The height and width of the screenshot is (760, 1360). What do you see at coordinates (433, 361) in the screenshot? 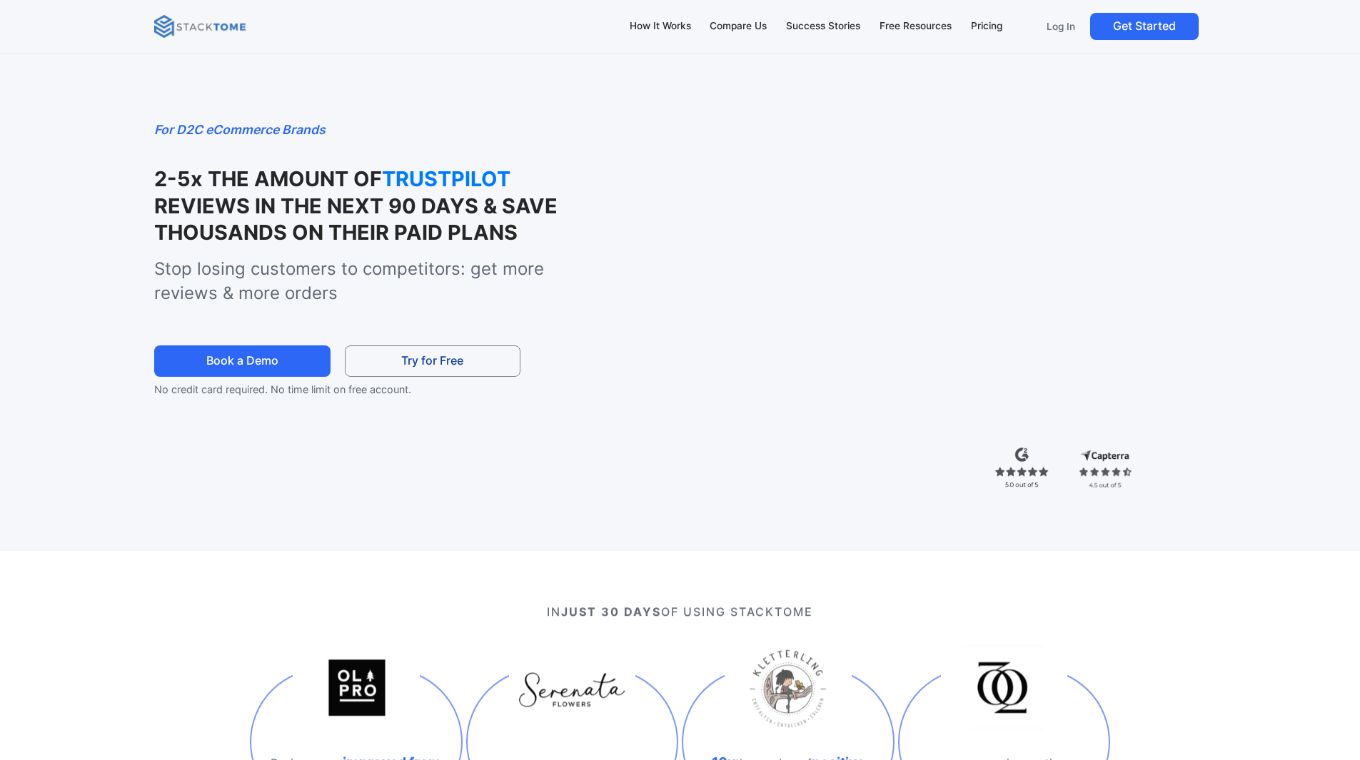
I see `a: Try for Free` at bounding box center [433, 361].